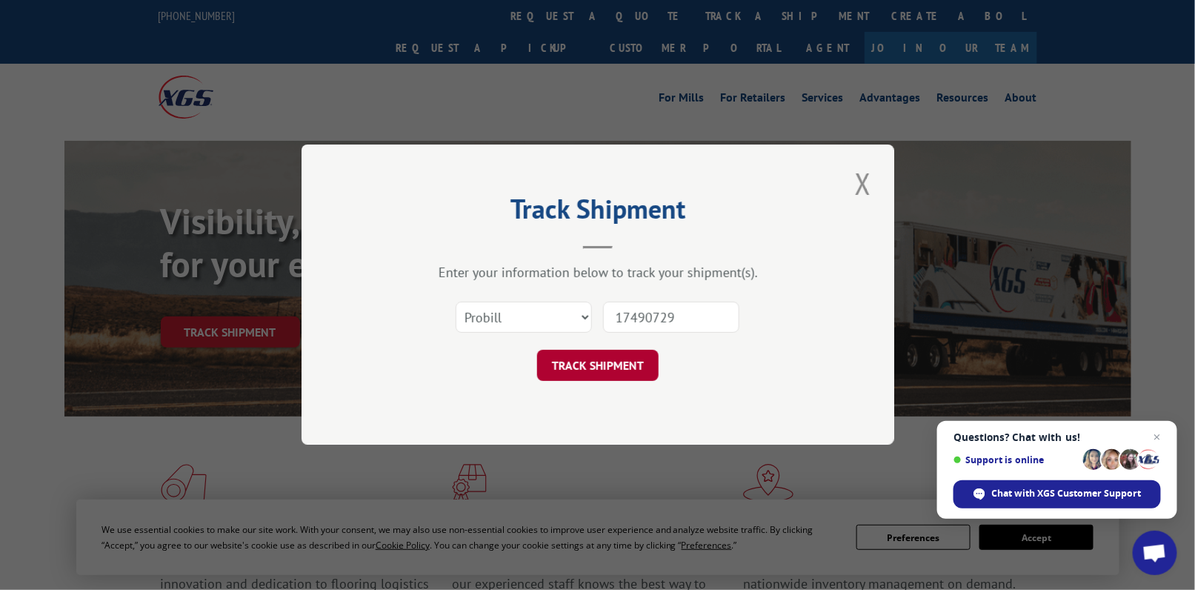 The height and width of the screenshot is (590, 1195). What do you see at coordinates (1155, 553) in the screenshot?
I see `a: Open chat` at bounding box center [1155, 553].